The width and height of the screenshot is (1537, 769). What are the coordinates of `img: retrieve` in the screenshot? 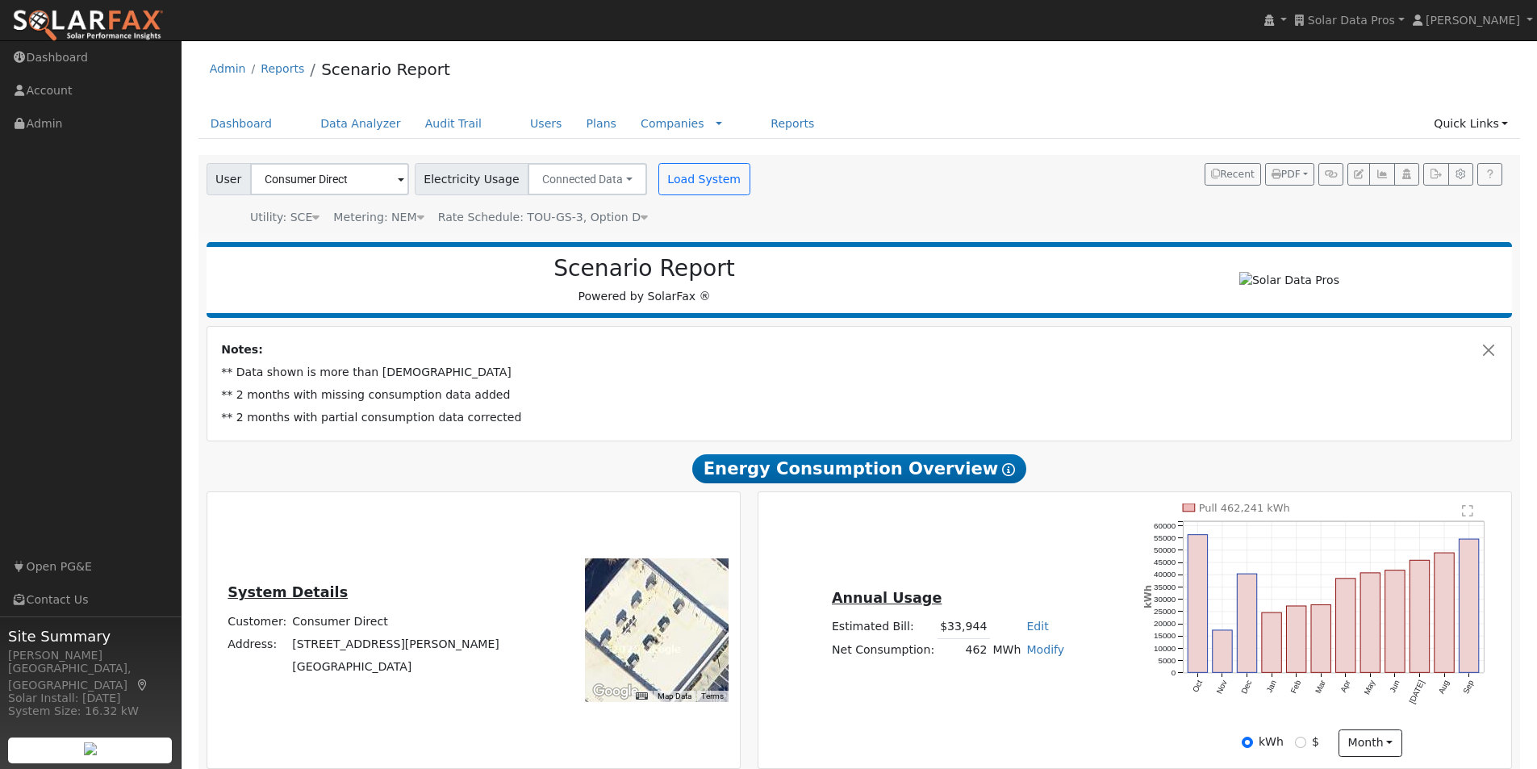 It's located at (90, 749).